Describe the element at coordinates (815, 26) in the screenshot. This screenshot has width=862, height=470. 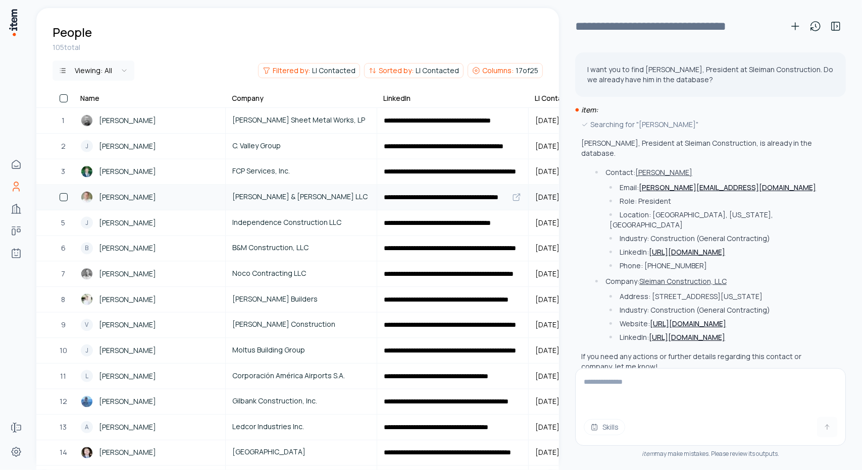
I see `button: View history` at that location.